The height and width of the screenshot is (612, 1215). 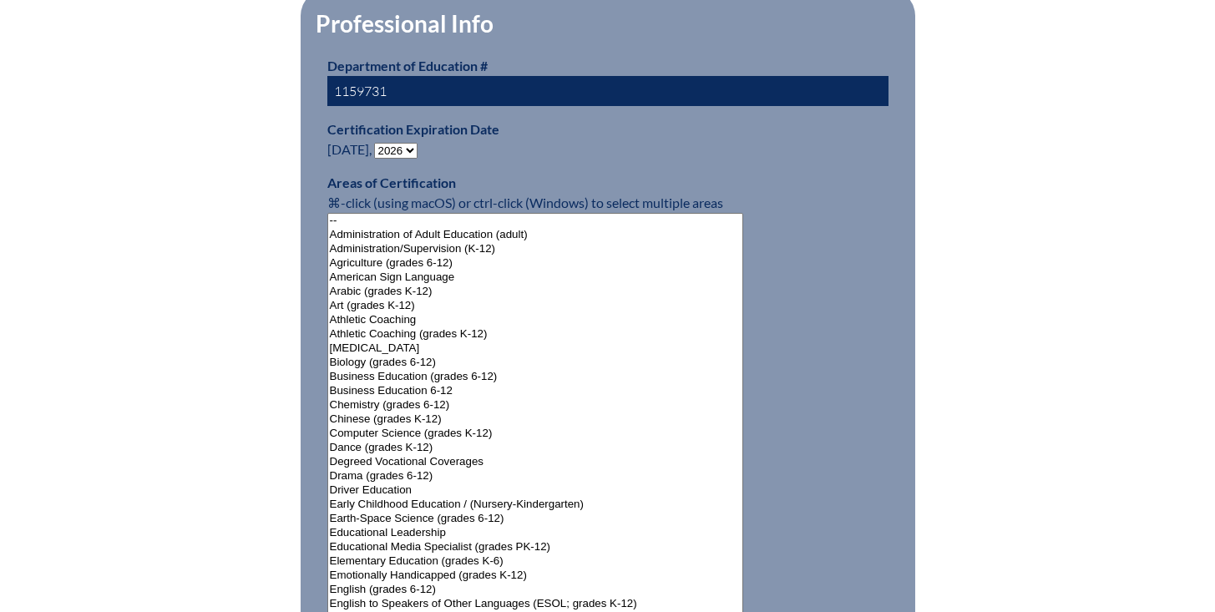 What do you see at coordinates (404, 23) in the screenshot?
I see `legend: Professional Info` at bounding box center [404, 23].